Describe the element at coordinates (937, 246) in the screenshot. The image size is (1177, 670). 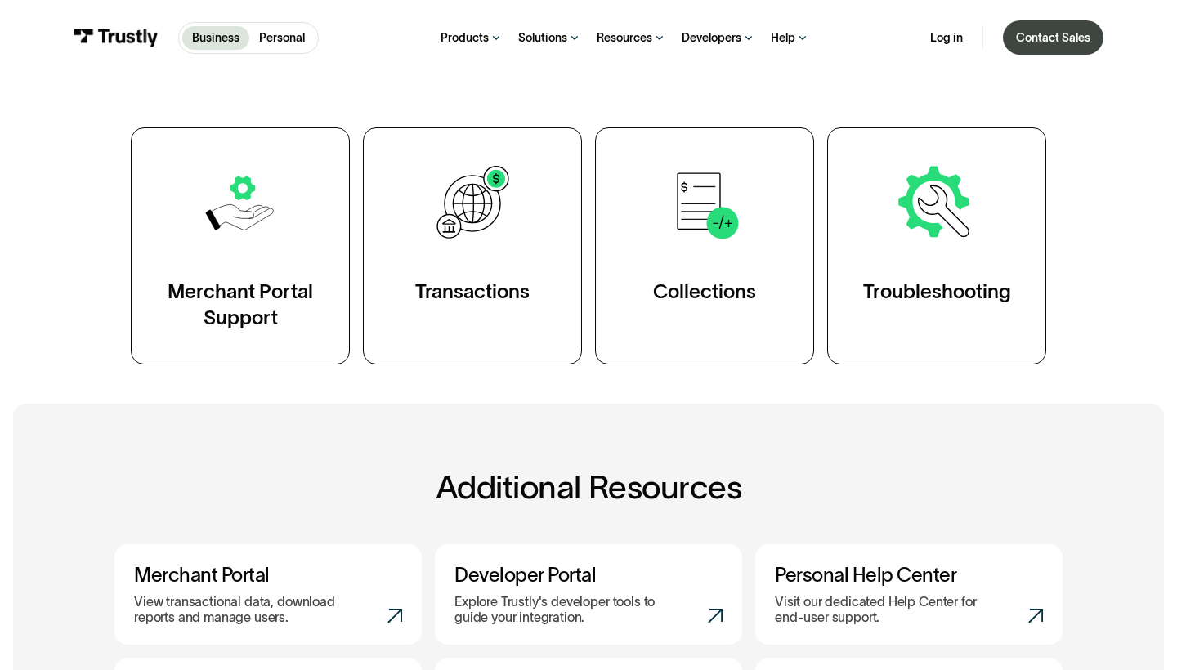
I see `a: Troubleshooting` at that location.